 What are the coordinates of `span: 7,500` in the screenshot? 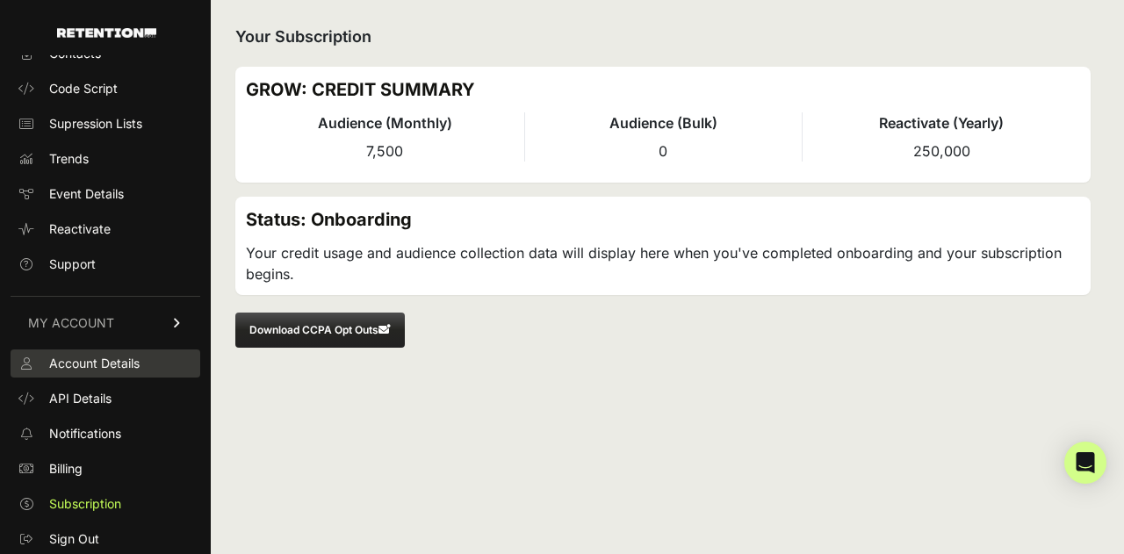 It's located at (385, 151).